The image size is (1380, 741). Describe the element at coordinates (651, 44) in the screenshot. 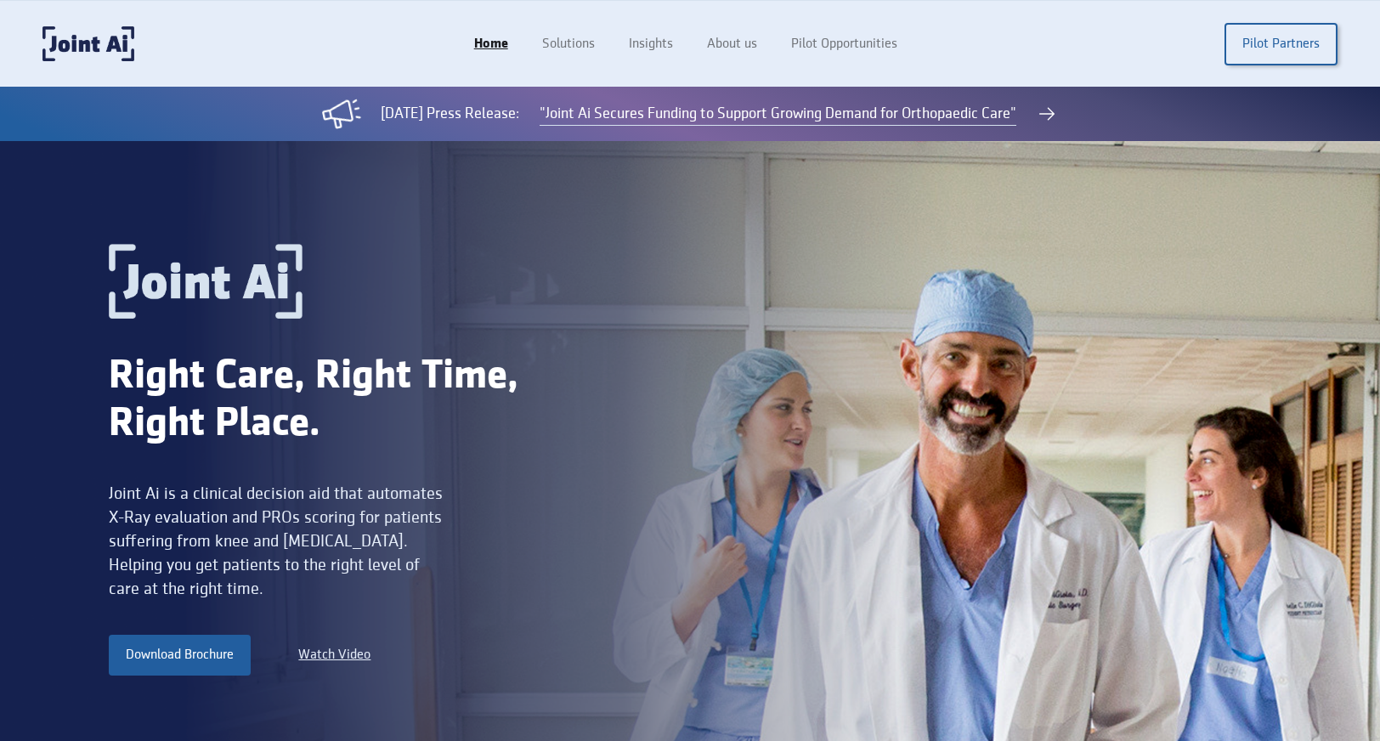

I see `a: Insights` at that location.